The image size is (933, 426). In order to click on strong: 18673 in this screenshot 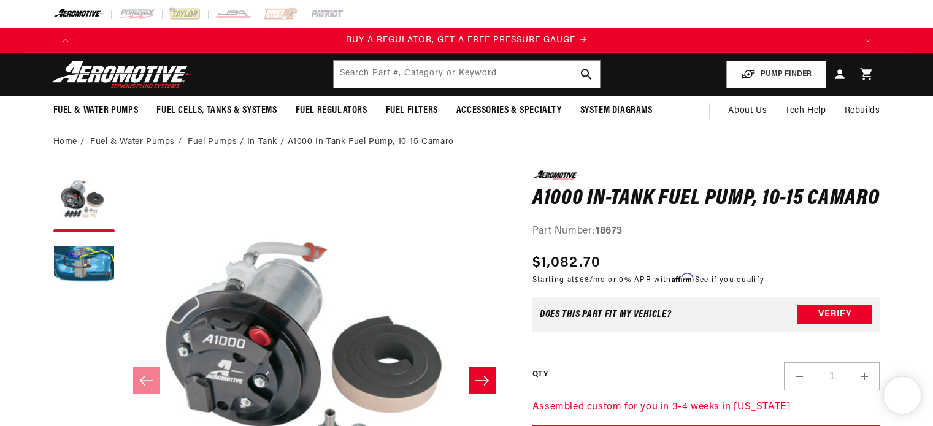, I will do `click(609, 231)`.